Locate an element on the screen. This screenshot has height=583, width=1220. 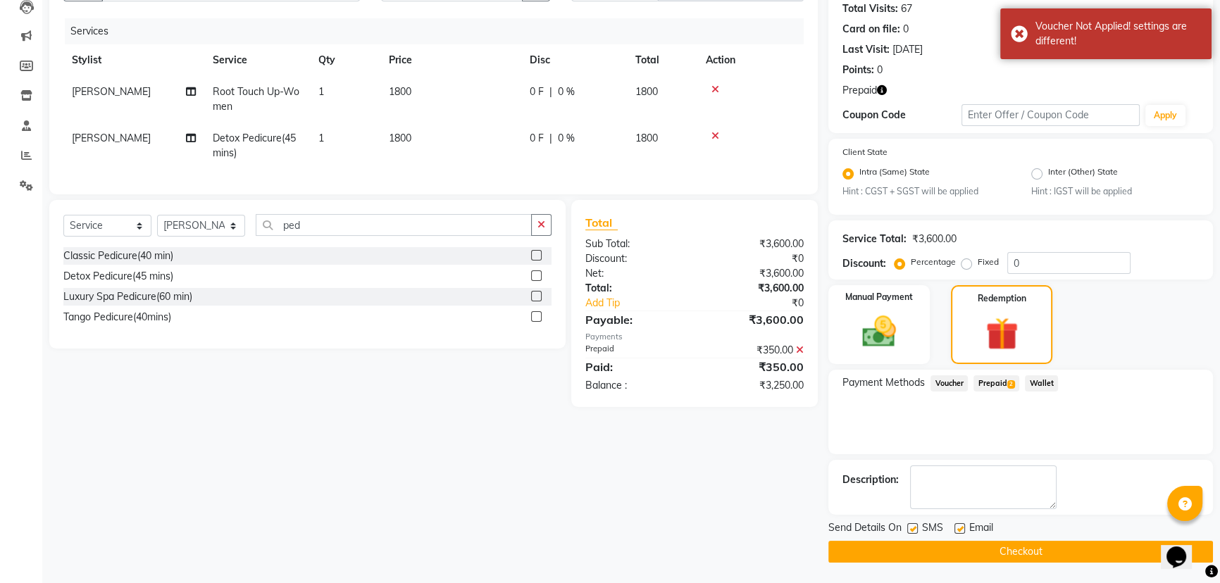
label: Percentage is located at coordinates (933, 262).